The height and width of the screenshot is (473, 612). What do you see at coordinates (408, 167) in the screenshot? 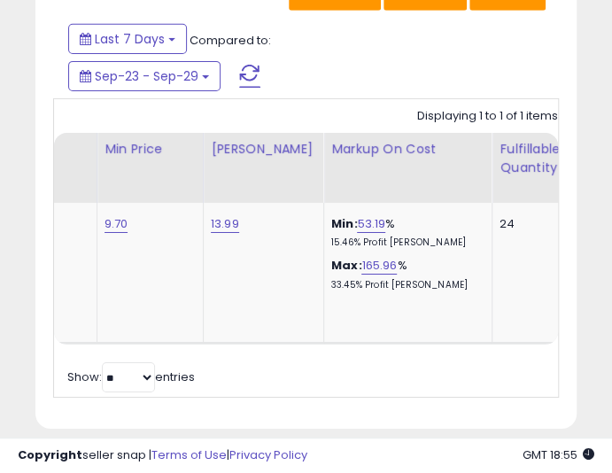
I see `th: The percentage added to the cost of goods (COGS) that forms the calculator for Min & Max prices.` at bounding box center [408, 167].